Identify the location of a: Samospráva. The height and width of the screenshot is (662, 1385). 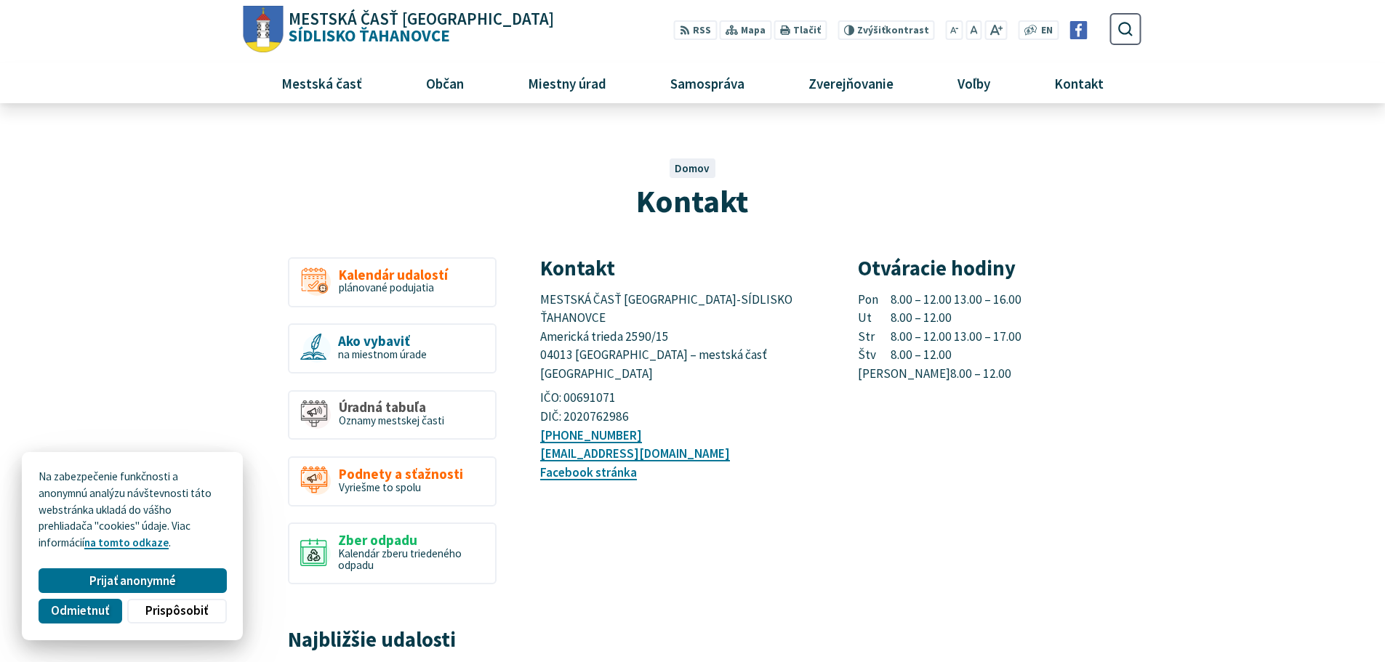
(707, 83).